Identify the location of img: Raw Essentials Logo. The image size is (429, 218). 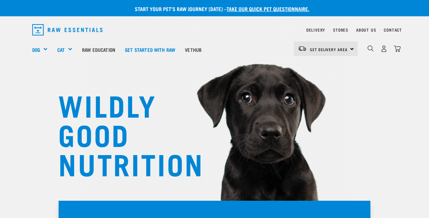
(67, 30).